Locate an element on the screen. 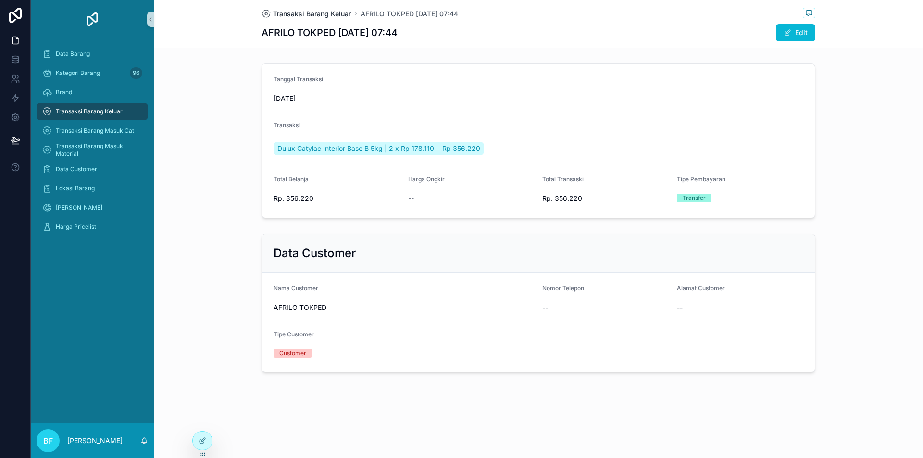 The height and width of the screenshot is (458, 923). span: Harga Ongkir is located at coordinates (427, 179).